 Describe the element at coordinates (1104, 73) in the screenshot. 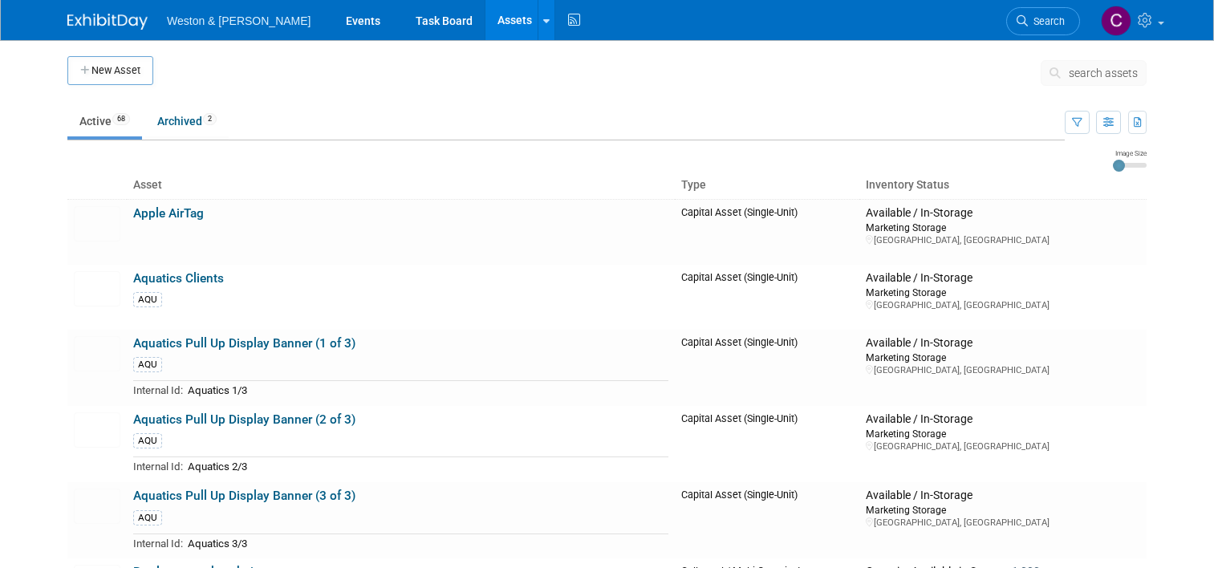

I see `span: search assets` at that location.